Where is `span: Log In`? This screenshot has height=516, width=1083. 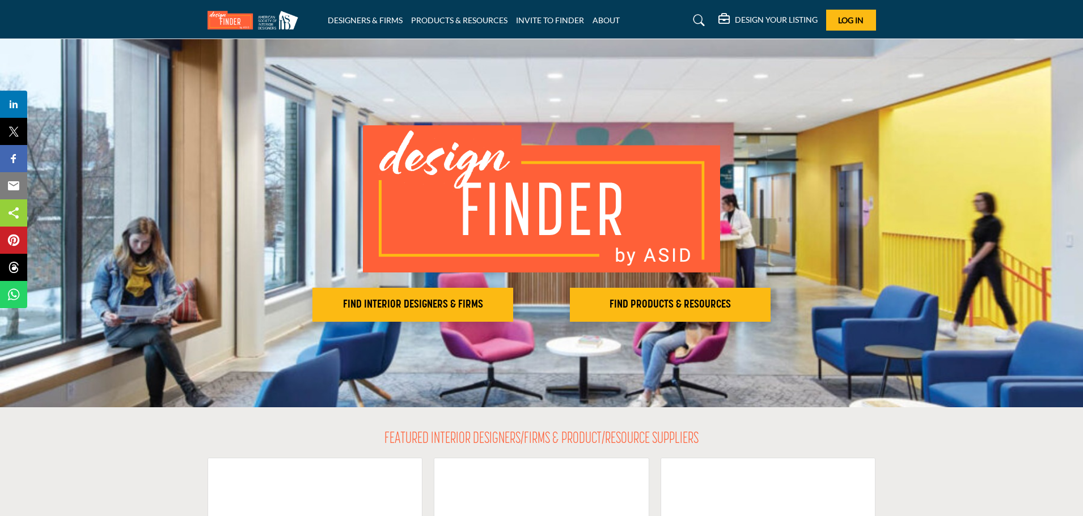
span: Log In is located at coordinates (850, 20).